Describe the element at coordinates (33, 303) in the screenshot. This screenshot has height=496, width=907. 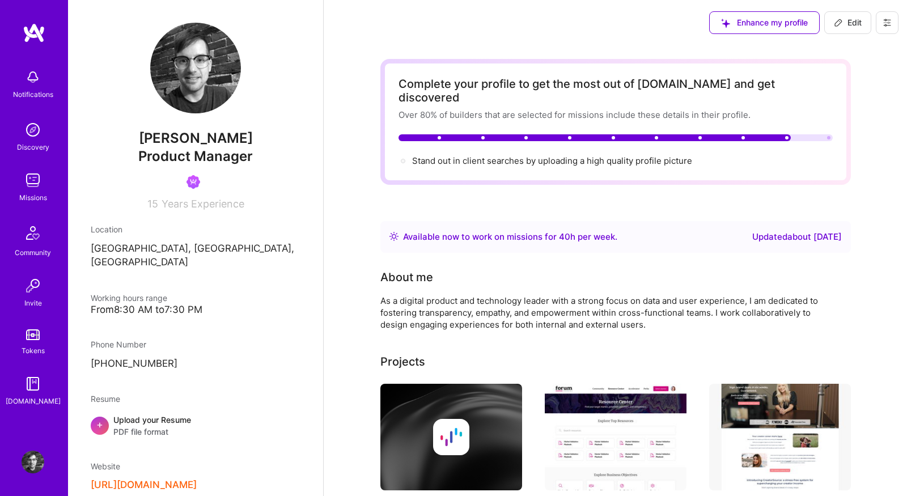
I see `div: Invite` at that location.